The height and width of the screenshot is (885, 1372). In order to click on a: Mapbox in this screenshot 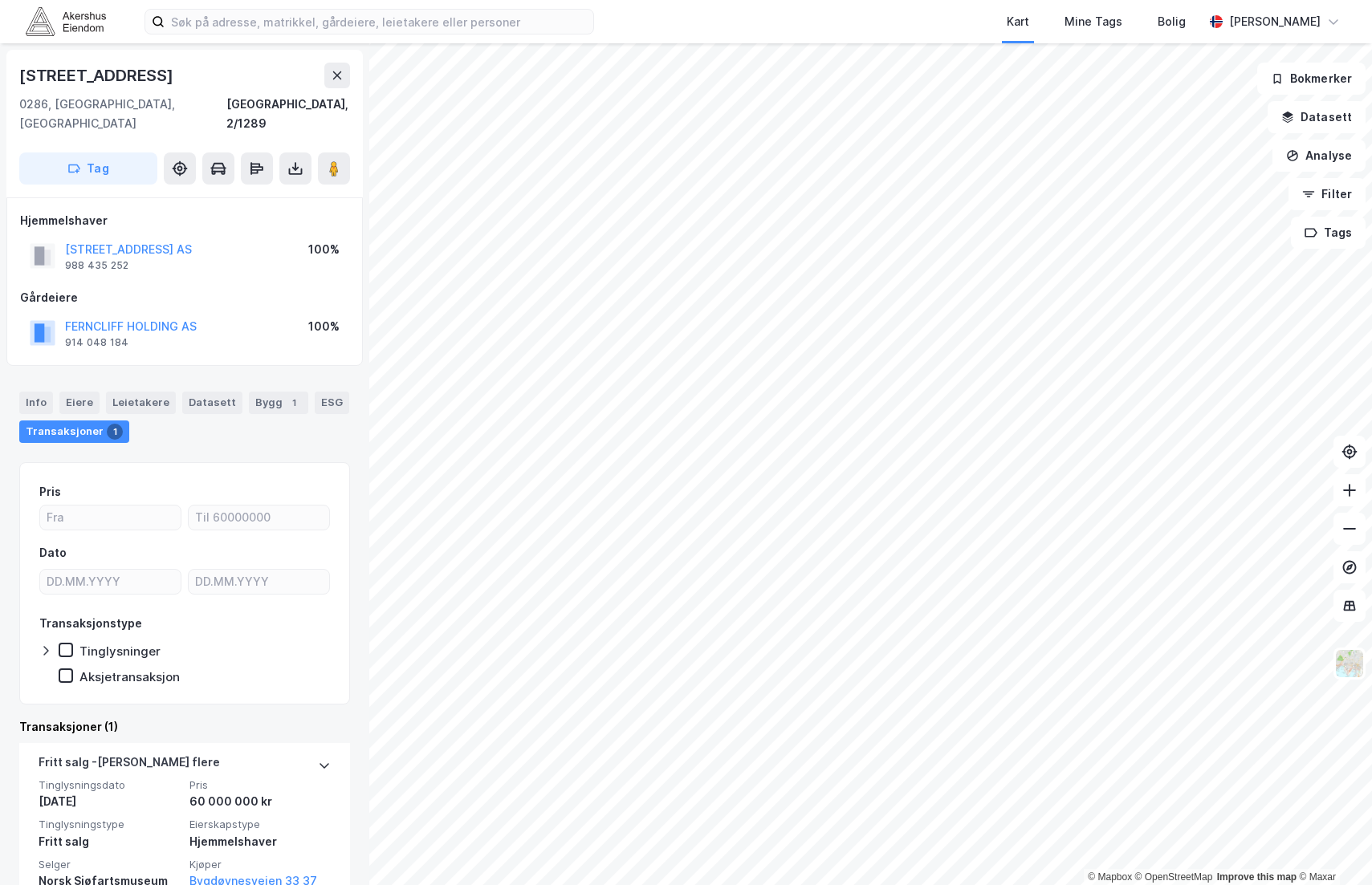, I will do `click(1109, 877)`.